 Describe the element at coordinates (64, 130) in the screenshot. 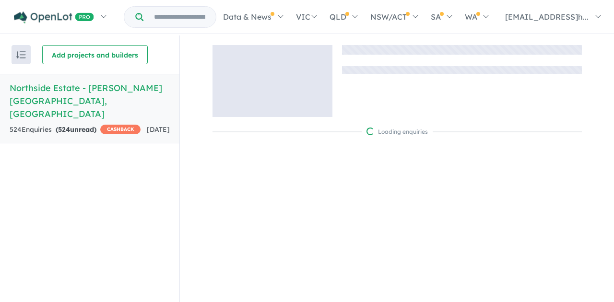

I see `span: 524` at that location.